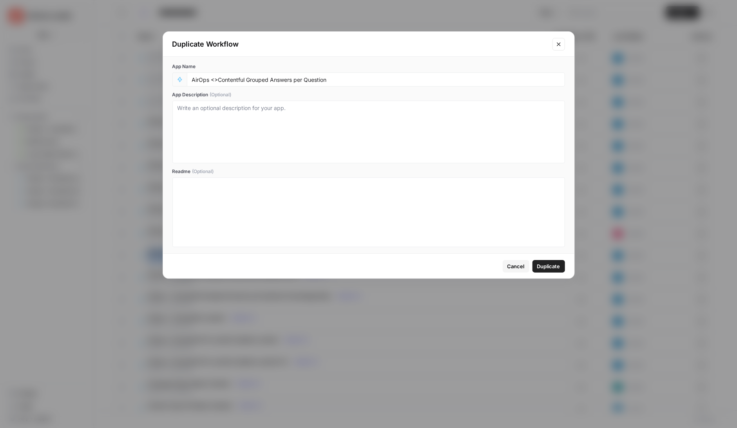  What do you see at coordinates (369, 67) in the screenshot?
I see `label: App Name` at bounding box center [369, 67].